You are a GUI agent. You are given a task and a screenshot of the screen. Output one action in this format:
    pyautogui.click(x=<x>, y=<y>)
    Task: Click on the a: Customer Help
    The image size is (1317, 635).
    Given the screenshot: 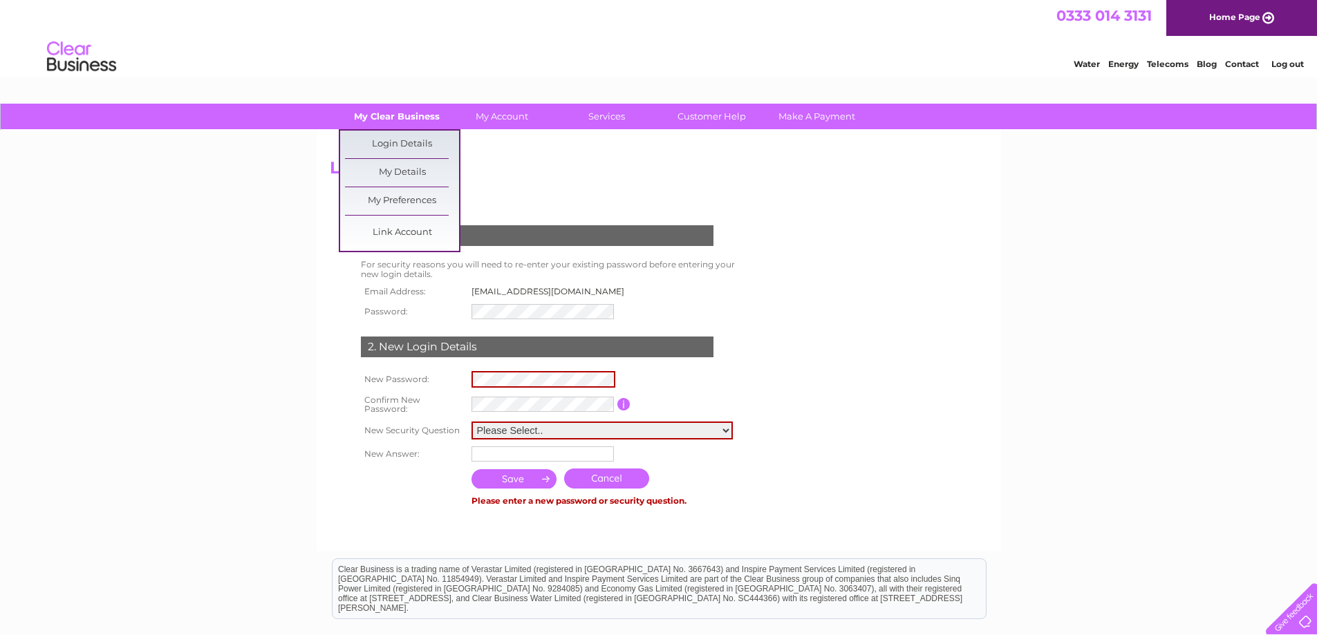 What is the action you would take?
    pyautogui.click(x=711, y=116)
    